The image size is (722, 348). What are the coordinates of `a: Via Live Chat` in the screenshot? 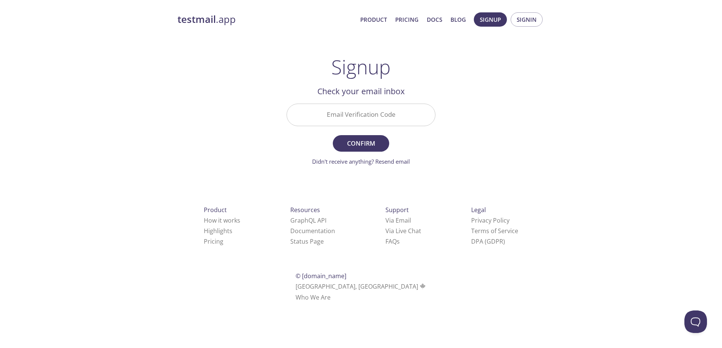 It's located at (403, 231).